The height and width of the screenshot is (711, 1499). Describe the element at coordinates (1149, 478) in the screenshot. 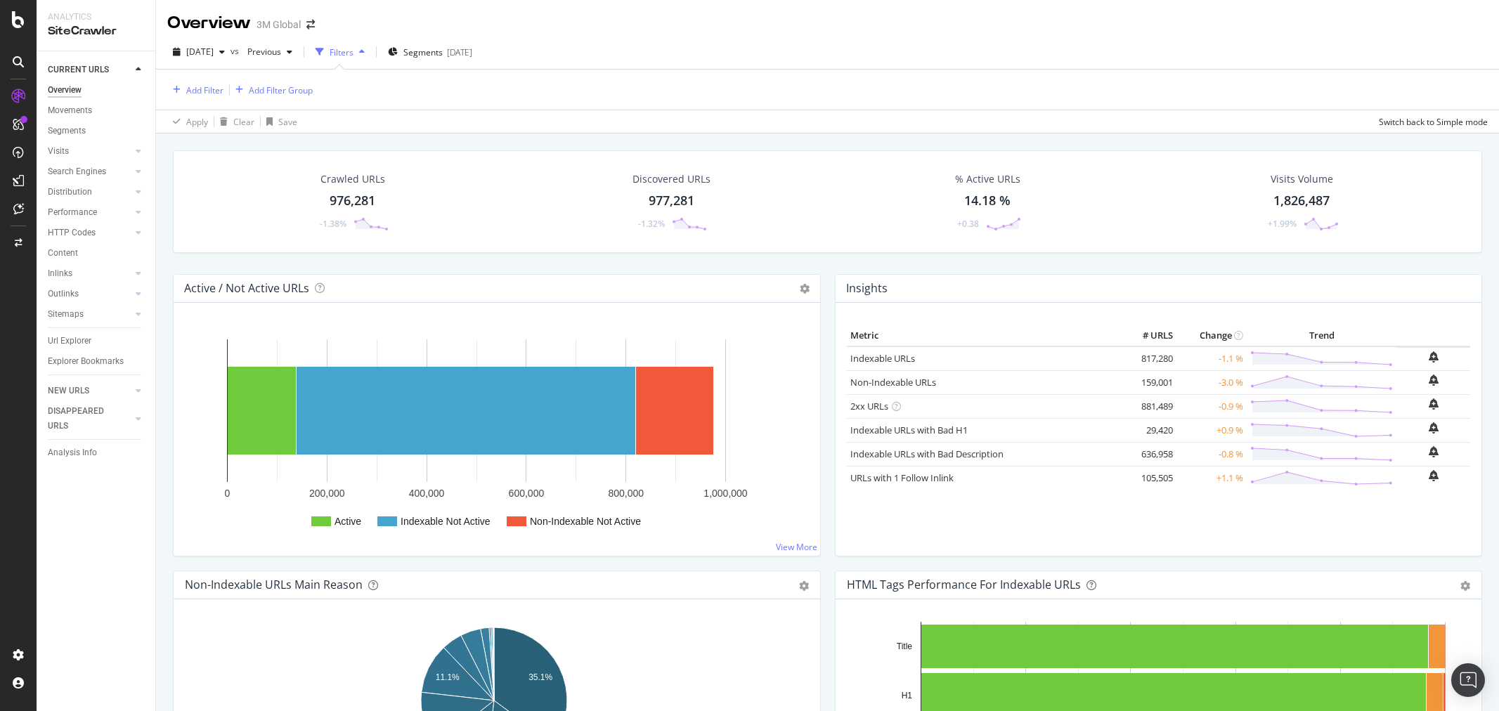

I see `td: 105,505` at that location.